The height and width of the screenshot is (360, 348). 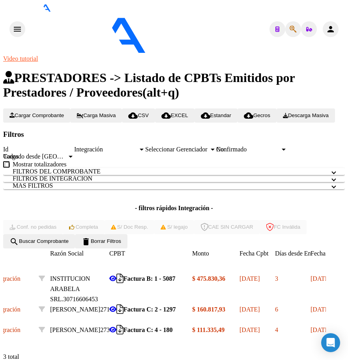 What do you see at coordinates (283, 227) in the screenshot?
I see `span: FC Inválida` at bounding box center [283, 227].